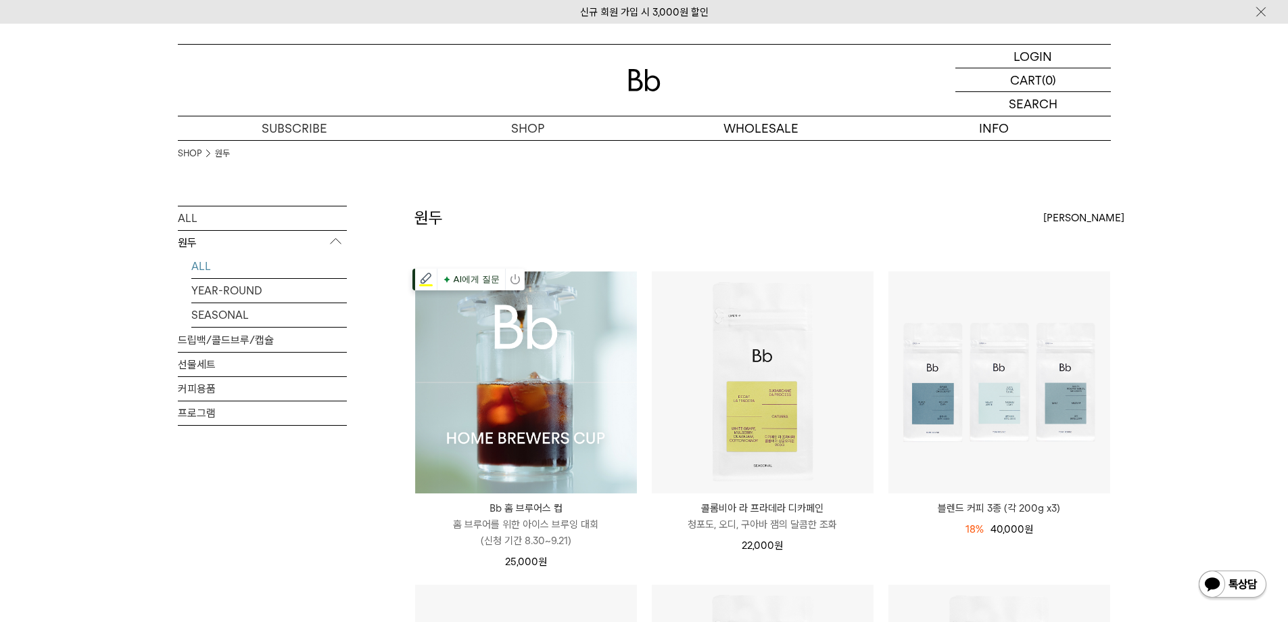 The height and width of the screenshot is (622, 1288). Describe the element at coordinates (645, 80) in the screenshot. I see `img: 로고` at that location.